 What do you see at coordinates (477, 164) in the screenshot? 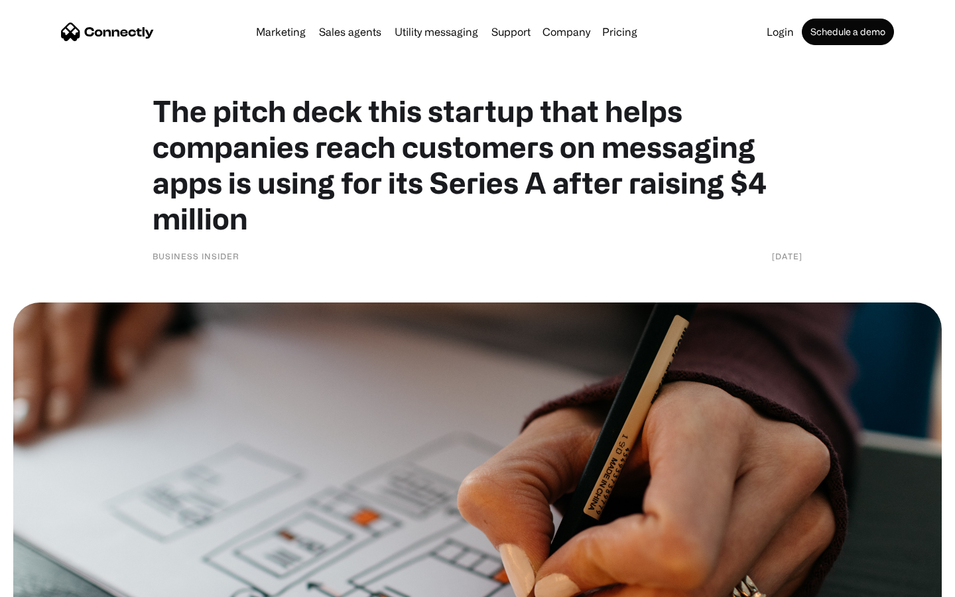
I see `h1: The pitch deck this startup that helps companies reach customers on messaging apps is using for i...` at bounding box center [477, 164].